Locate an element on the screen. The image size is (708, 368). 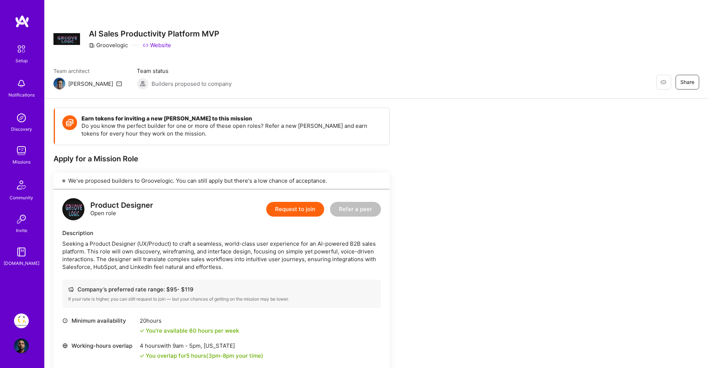
h3: AI Sales Productivity Platform MVP is located at coordinates (154, 34).